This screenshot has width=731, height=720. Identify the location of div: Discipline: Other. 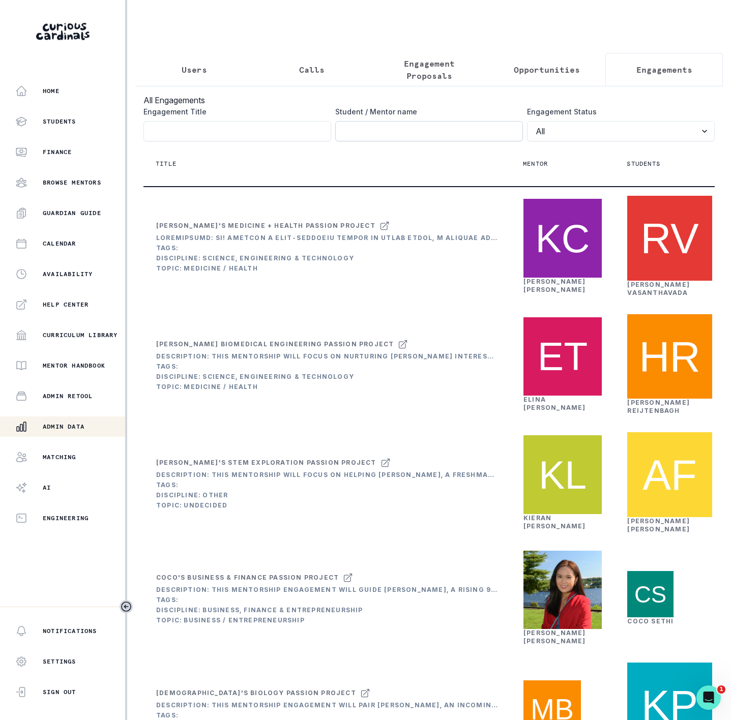
(327, 495).